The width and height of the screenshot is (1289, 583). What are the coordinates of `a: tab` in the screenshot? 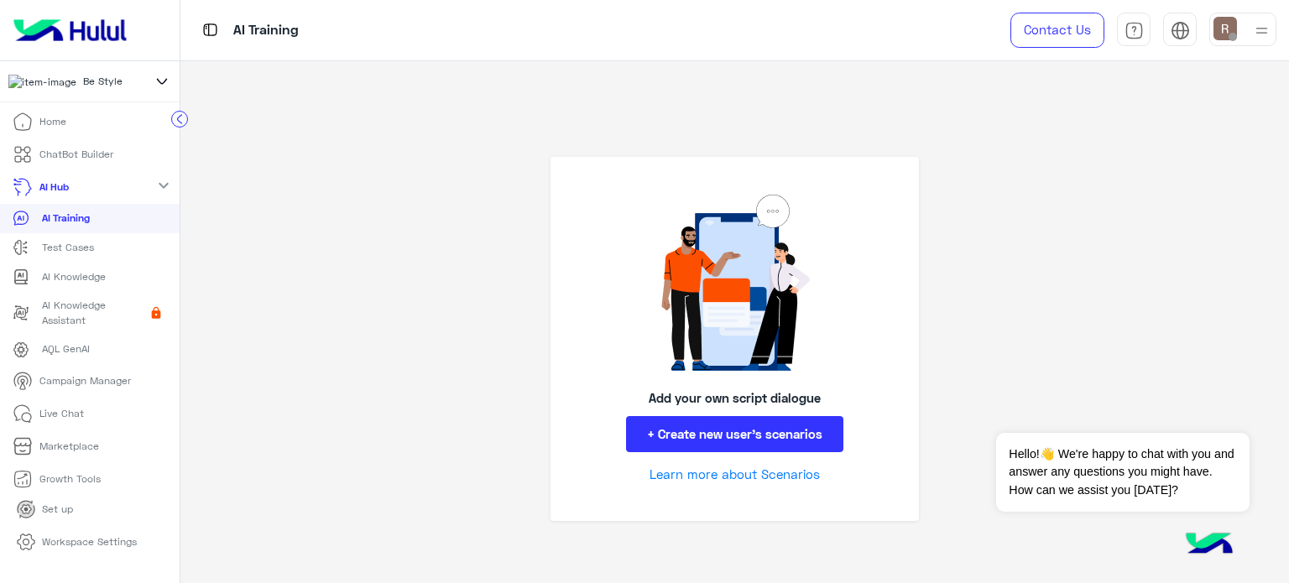 It's located at (1134, 30).